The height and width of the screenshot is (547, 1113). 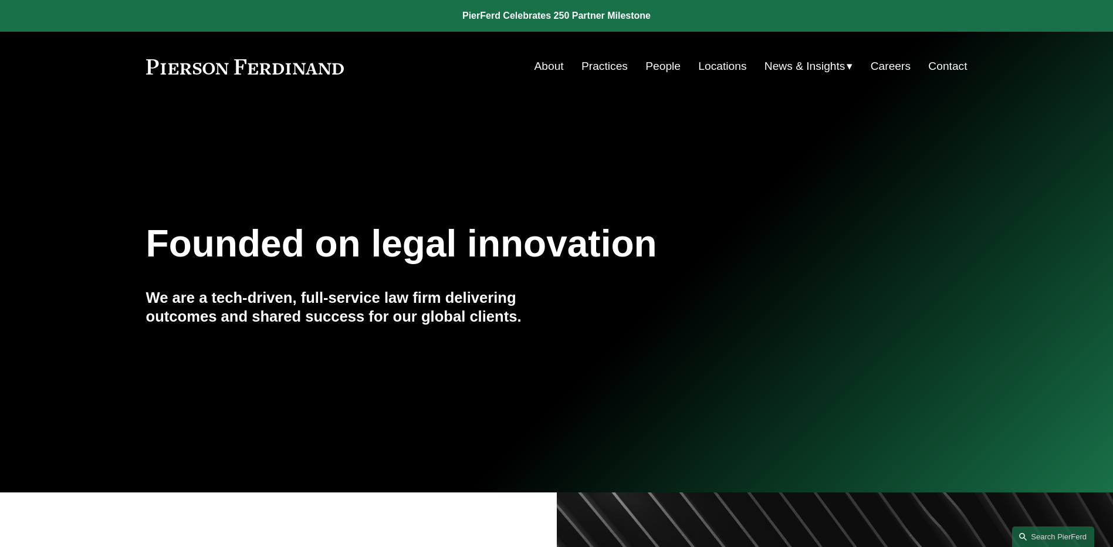 What do you see at coordinates (663, 66) in the screenshot?
I see `a: People` at bounding box center [663, 66].